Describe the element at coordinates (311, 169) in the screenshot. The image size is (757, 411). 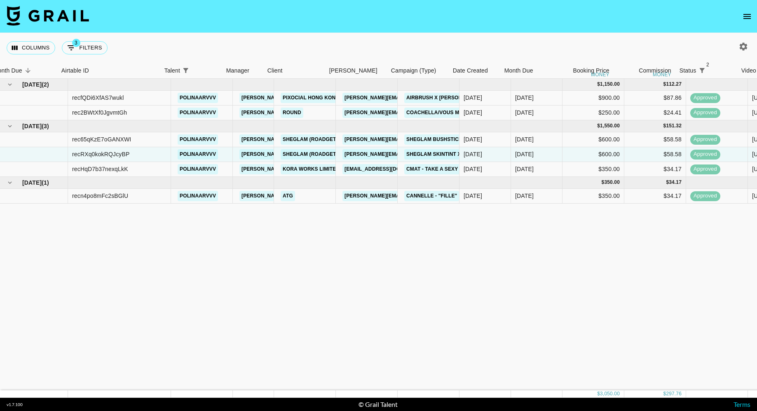
I see `a: KORA WORKS LIMITED` at that location.